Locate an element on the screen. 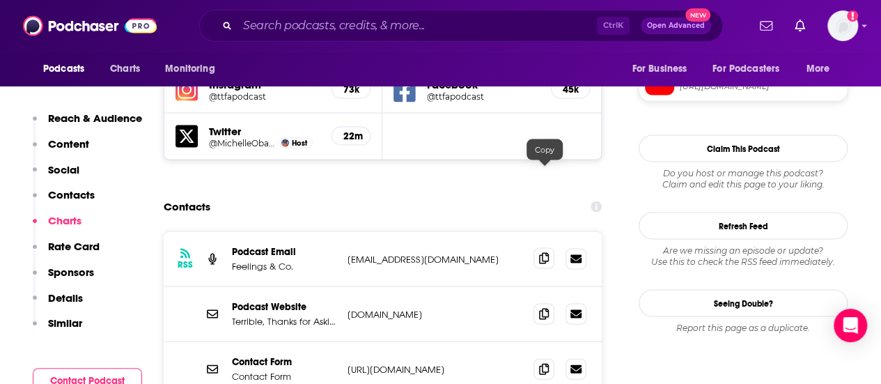 This screenshot has width=881, height=384. h2: Contacts is located at coordinates (187, 207).